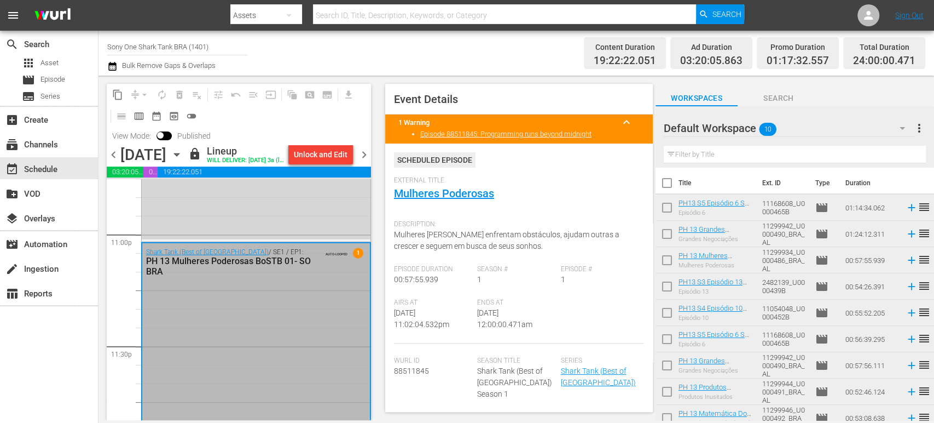  What do you see at coordinates (416, 279) in the screenshot?
I see `span: 00:57:55.939` at bounding box center [416, 279].